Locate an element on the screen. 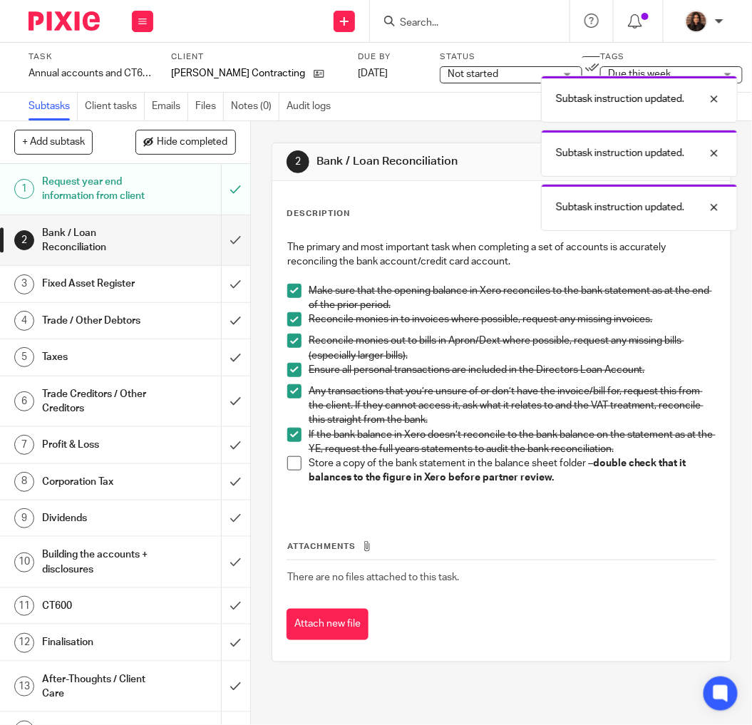  div: 12 is located at coordinates (24, 643).